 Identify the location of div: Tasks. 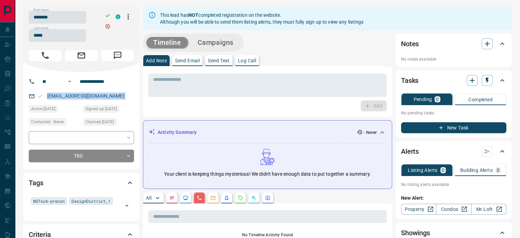
(454, 80).